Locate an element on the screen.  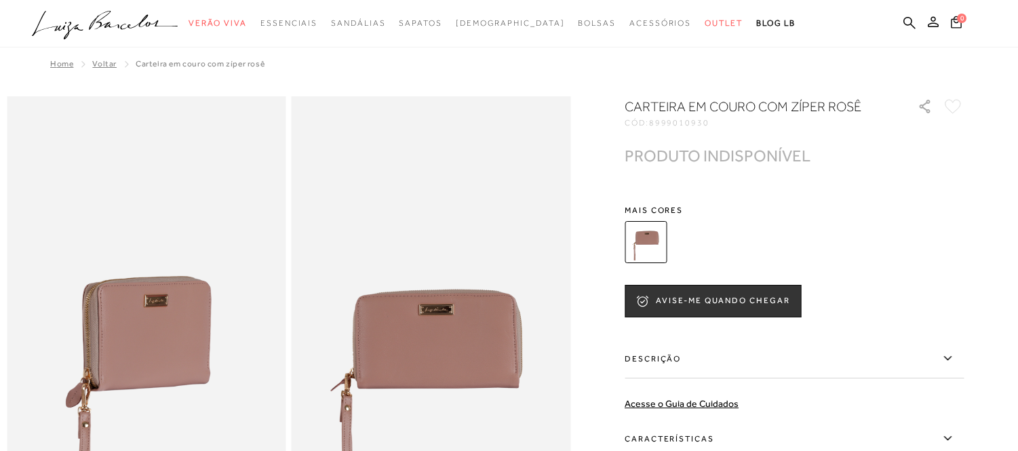
a: Acesse o Guia de Cuidados is located at coordinates (682, 404).